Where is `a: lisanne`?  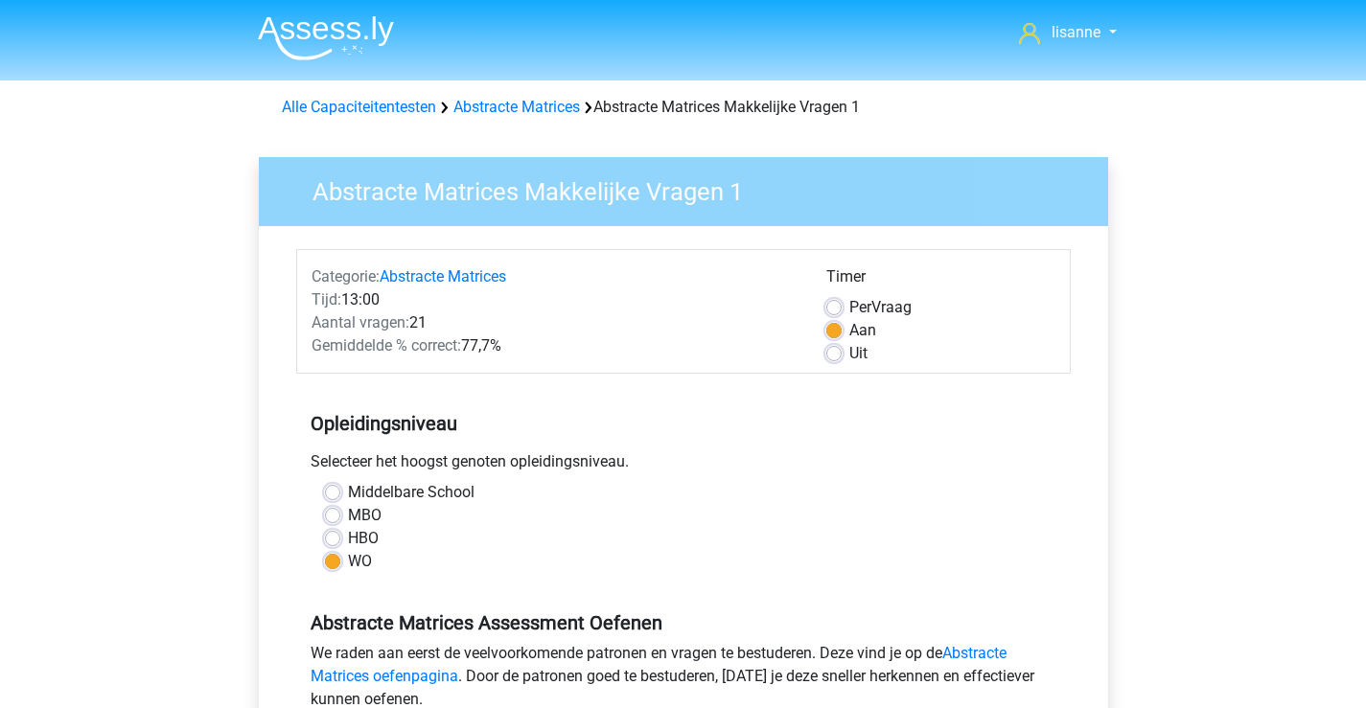 a: lisanne is located at coordinates (1067, 33).